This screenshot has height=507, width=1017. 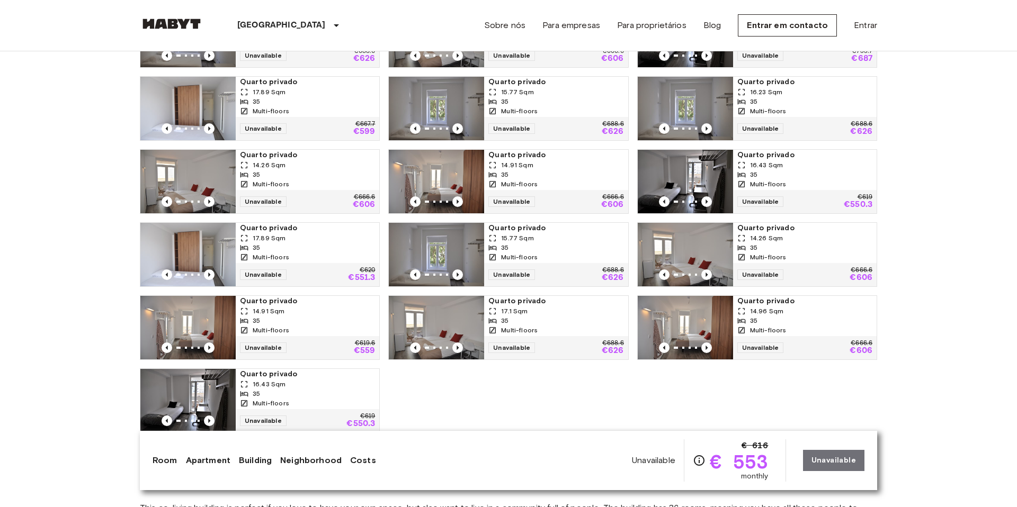 What do you see at coordinates (505, 25) in the screenshot?
I see `a: Sobre nós` at bounding box center [505, 25].